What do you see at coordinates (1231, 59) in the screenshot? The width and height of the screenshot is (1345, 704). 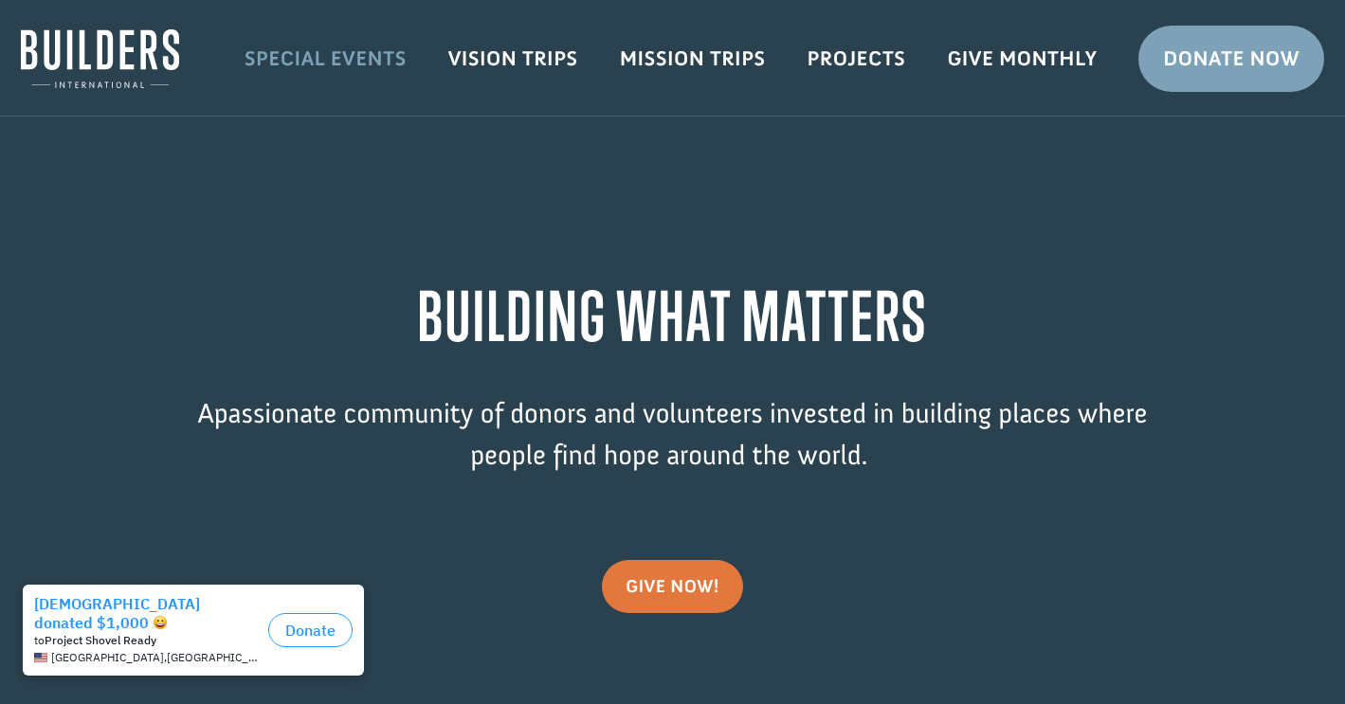 I see `a: Donate Now` at bounding box center [1231, 59].